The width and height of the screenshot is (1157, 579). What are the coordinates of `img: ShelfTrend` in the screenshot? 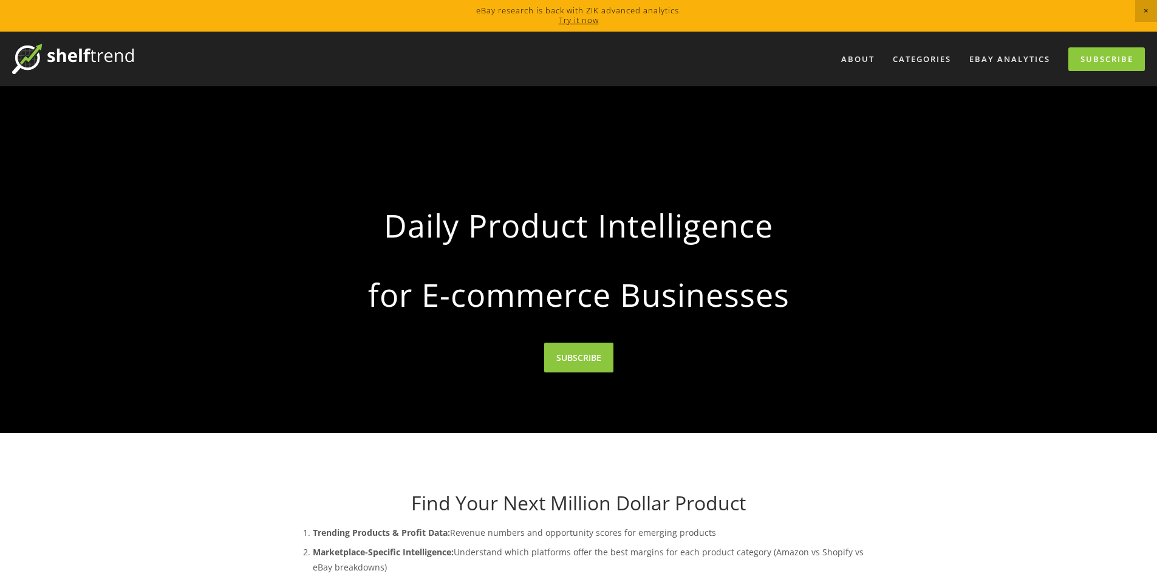 It's located at (73, 59).